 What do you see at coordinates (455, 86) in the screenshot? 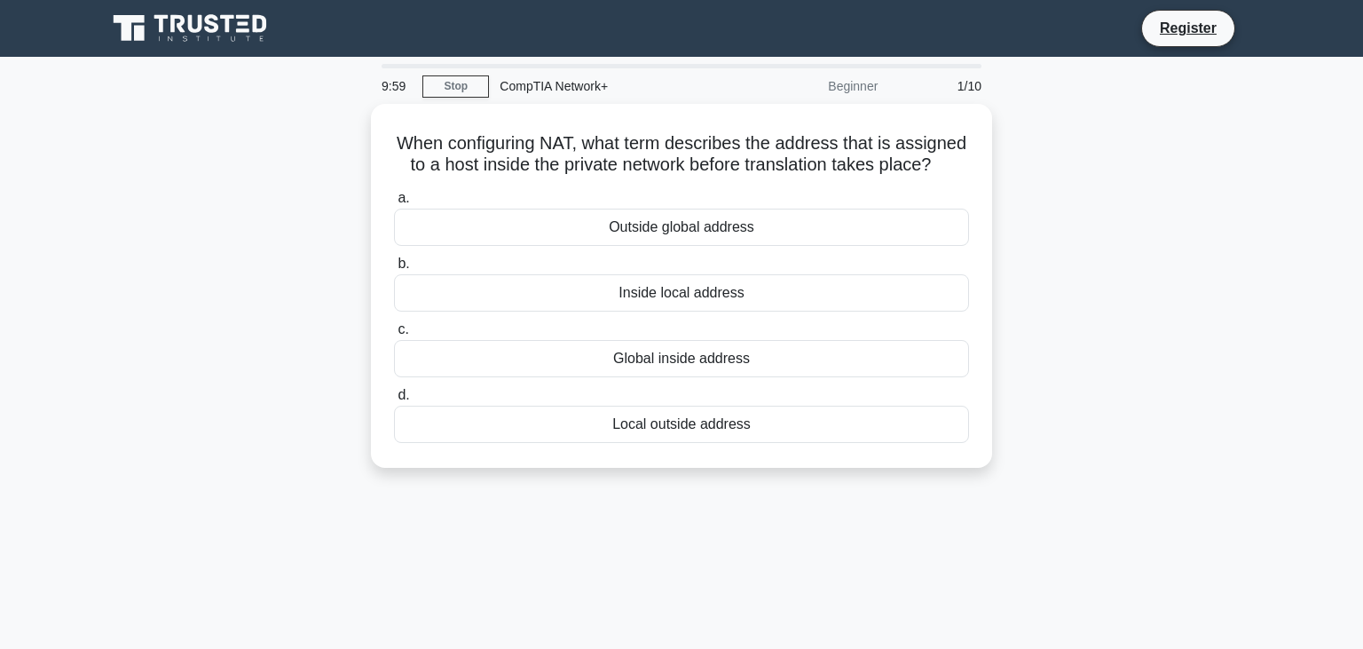
I see `a: Stop` at bounding box center [455, 86].